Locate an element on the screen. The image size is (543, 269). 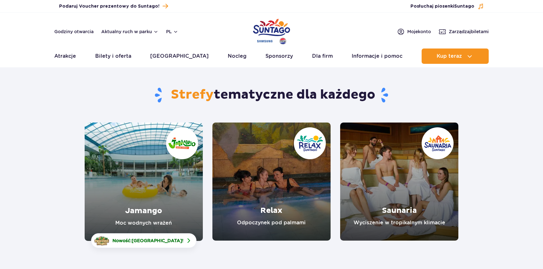
button: pl is located at coordinates (172, 32).